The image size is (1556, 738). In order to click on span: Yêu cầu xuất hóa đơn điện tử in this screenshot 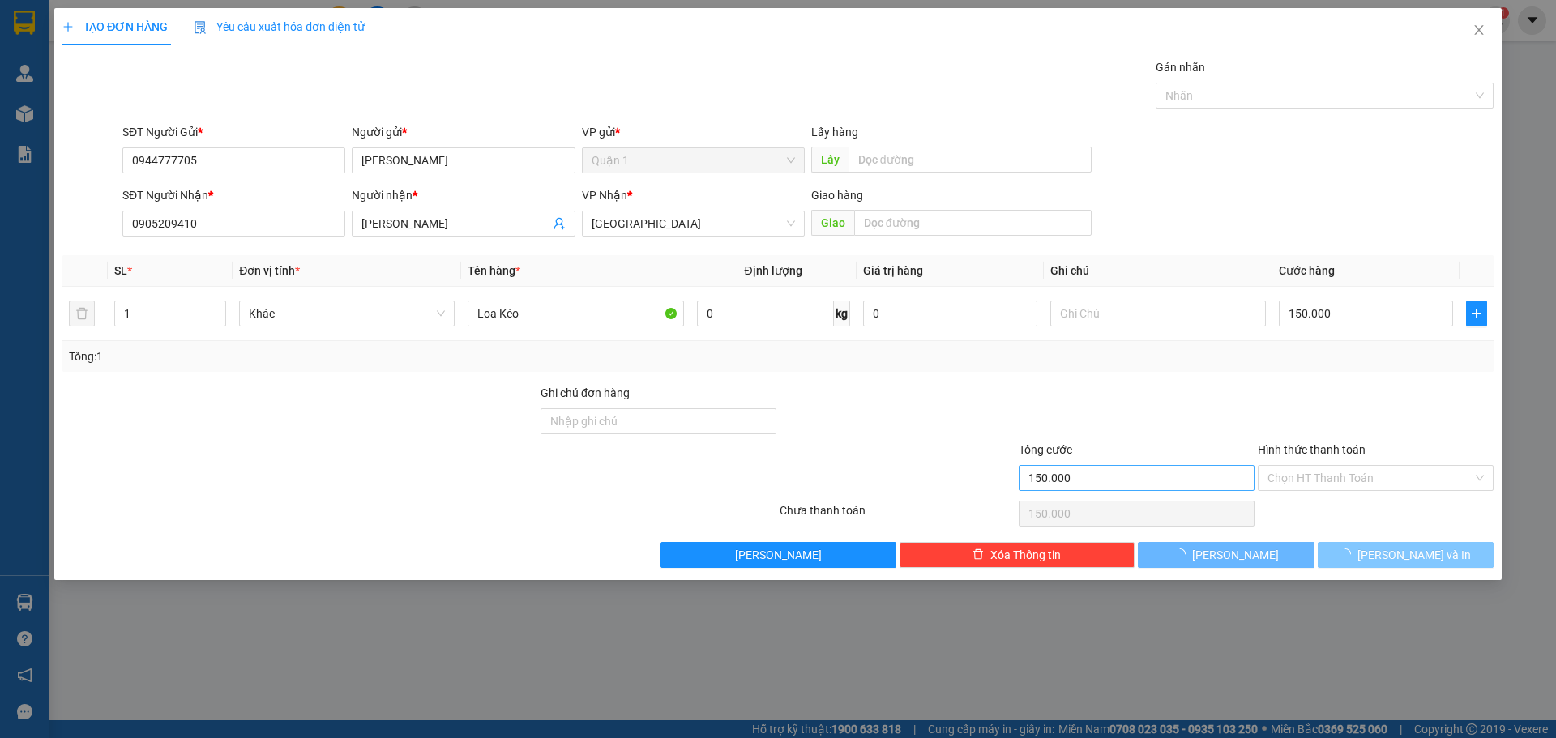, I will do `click(279, 27)`.